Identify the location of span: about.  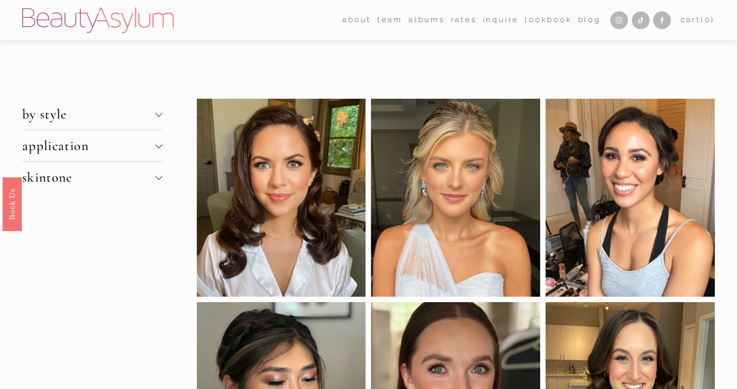
(357, 20).